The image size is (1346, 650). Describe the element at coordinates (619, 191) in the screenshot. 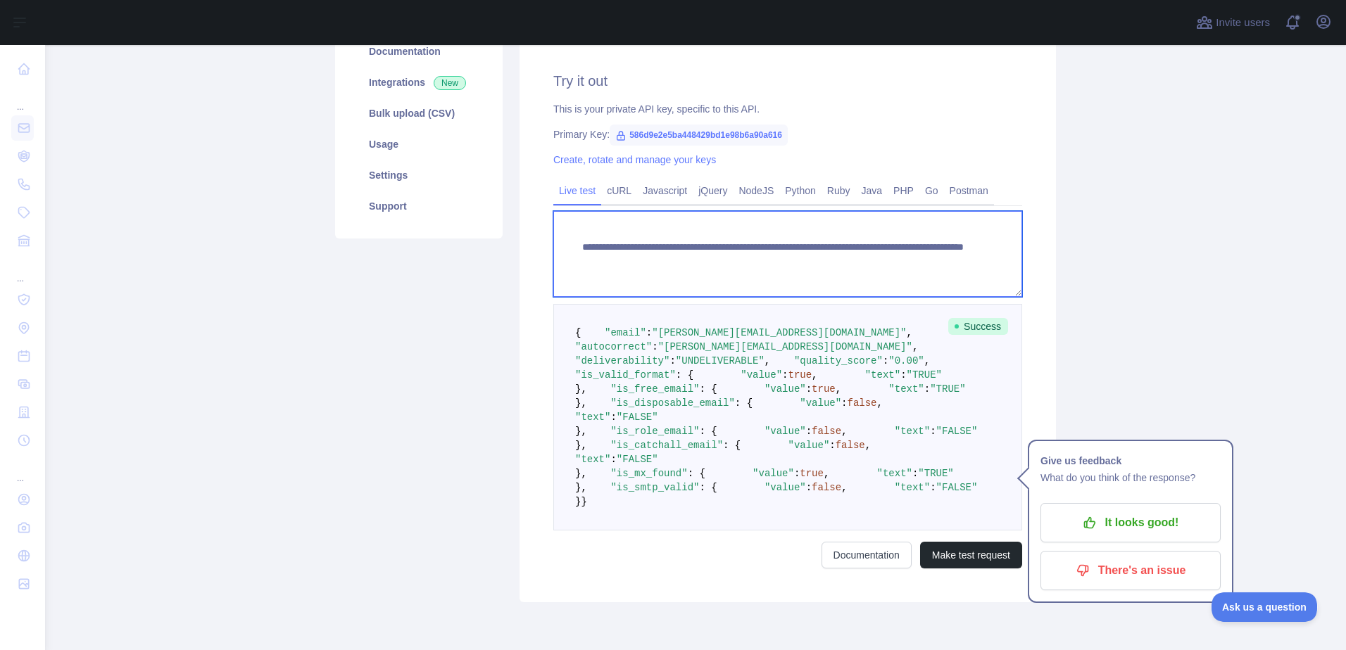

I see `a: cURL` at that location.